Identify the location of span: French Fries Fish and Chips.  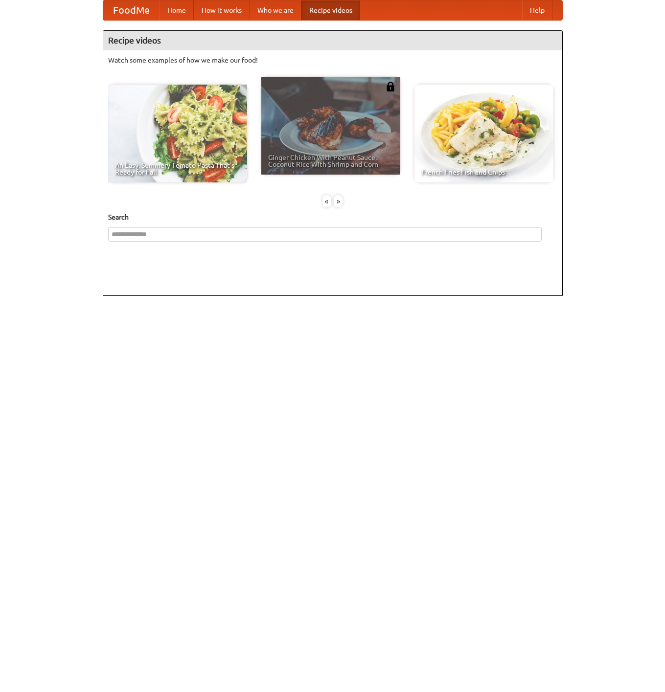
(484, 172).